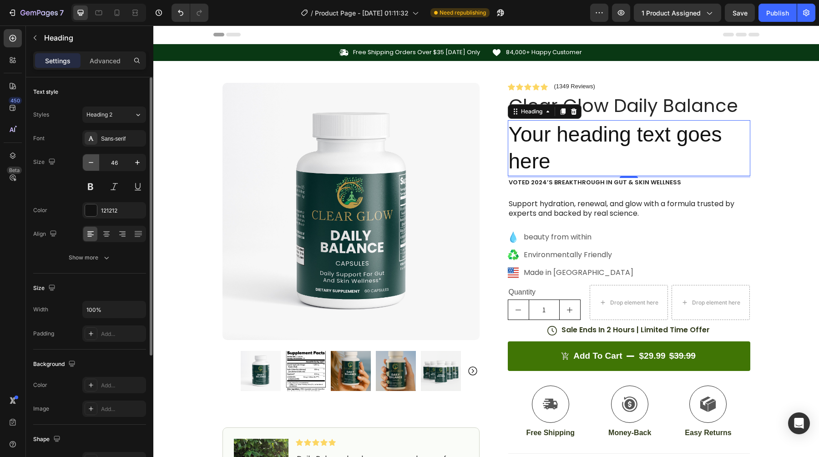 The width and height of the screenshot is (819, 457). What do you see at coordinates (46, 92) in the screenshot?
I see `div: Text style` at bounding box center [46, 92].